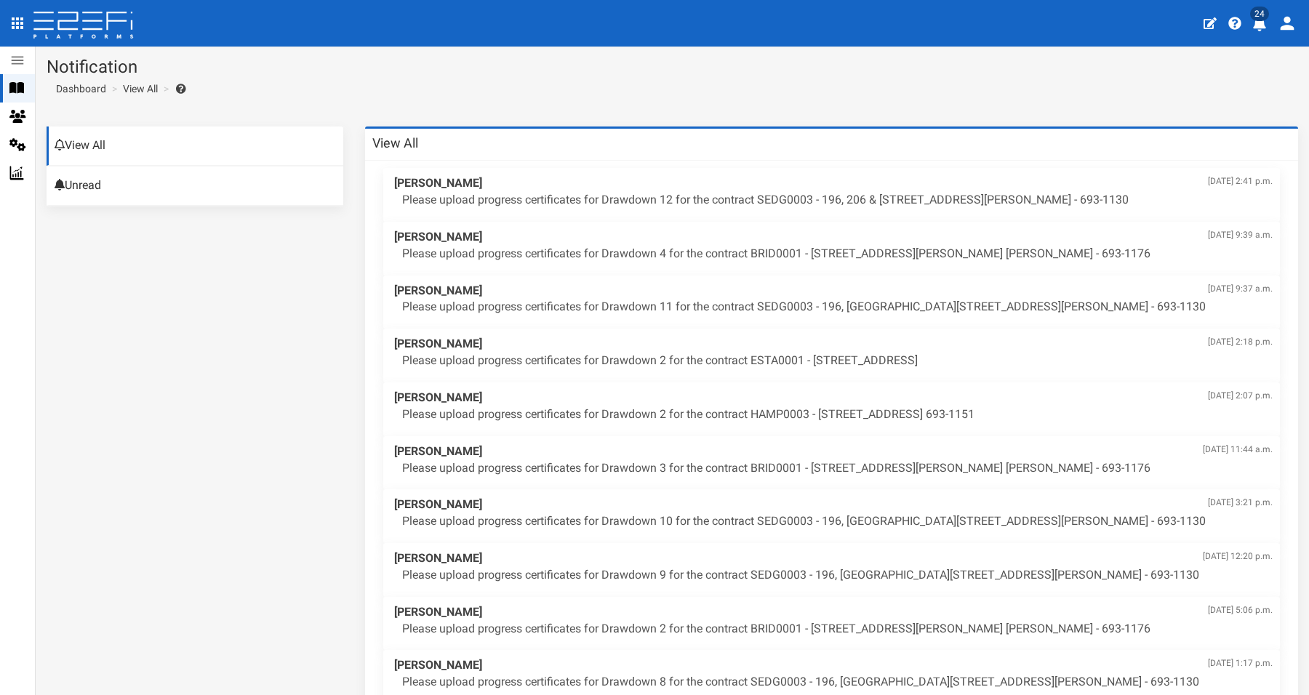 This screenshot has width=1309, height=695. What do you see at coordinates (672, 67) in the screenshot?
I see `h1: Notification` at bounding box center [672, 67].